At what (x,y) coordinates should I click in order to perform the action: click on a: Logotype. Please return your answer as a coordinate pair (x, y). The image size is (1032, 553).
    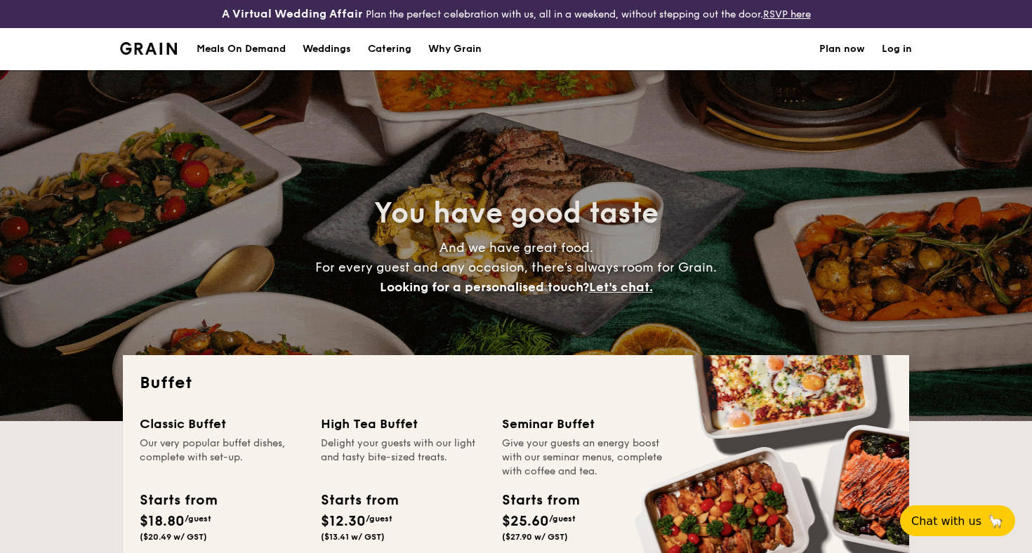
    Looking at the image, I should click on (148, 48).